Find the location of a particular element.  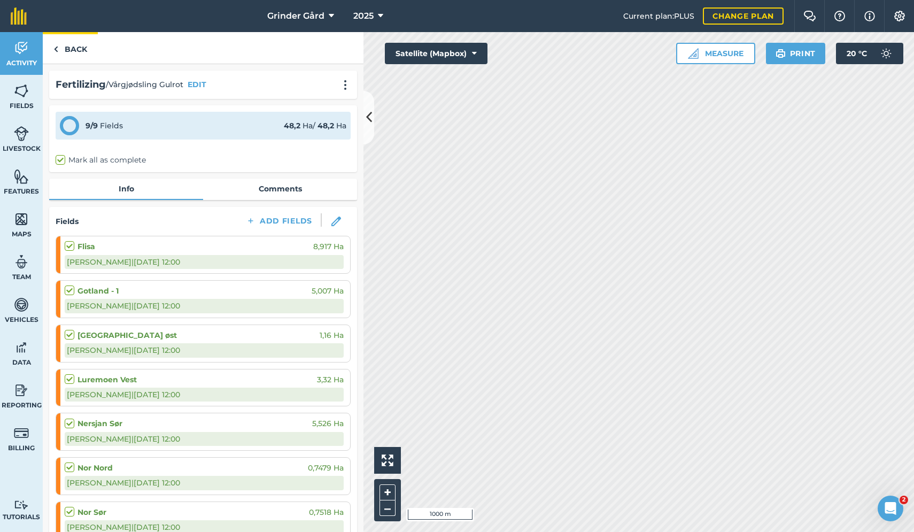

span: Grinder Gård is located at coordinates (296, 16).